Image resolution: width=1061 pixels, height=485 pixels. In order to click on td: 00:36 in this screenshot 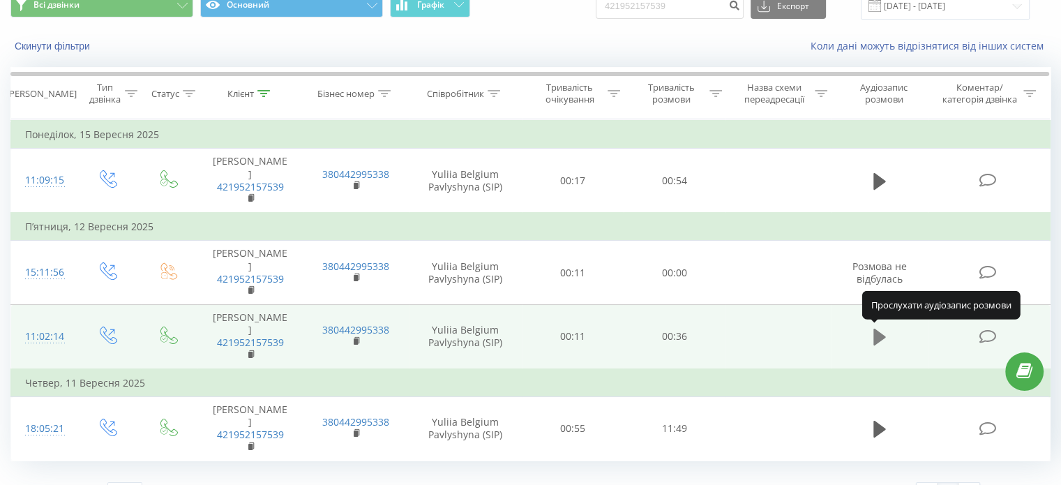, I will do `click(674, 337)`.